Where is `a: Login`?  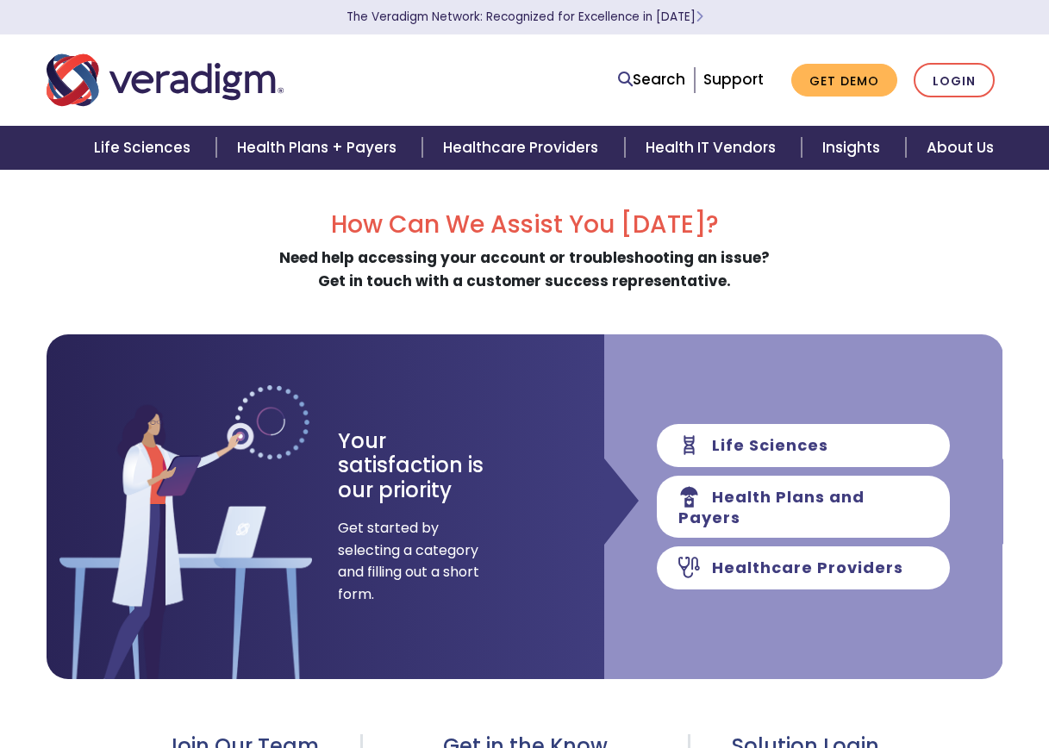 a: Login is located at coordinates (954, 80).